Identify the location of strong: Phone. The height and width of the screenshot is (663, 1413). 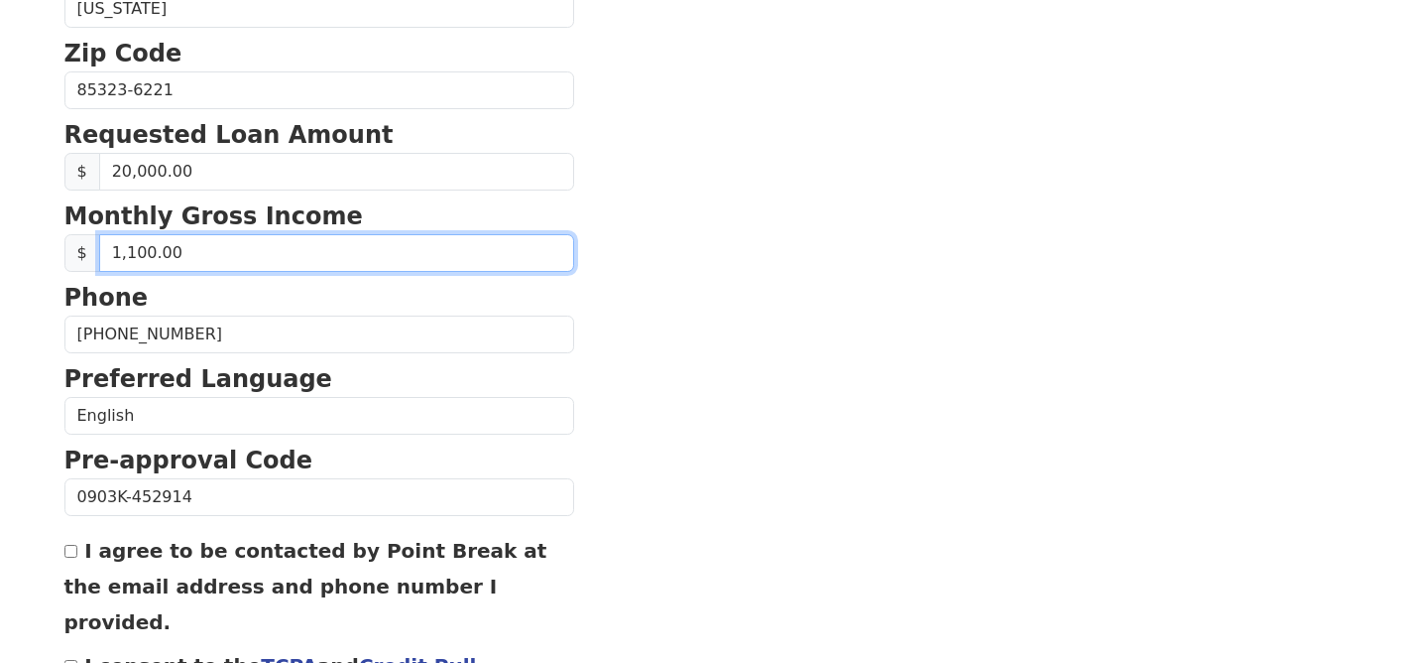
(106, 298).